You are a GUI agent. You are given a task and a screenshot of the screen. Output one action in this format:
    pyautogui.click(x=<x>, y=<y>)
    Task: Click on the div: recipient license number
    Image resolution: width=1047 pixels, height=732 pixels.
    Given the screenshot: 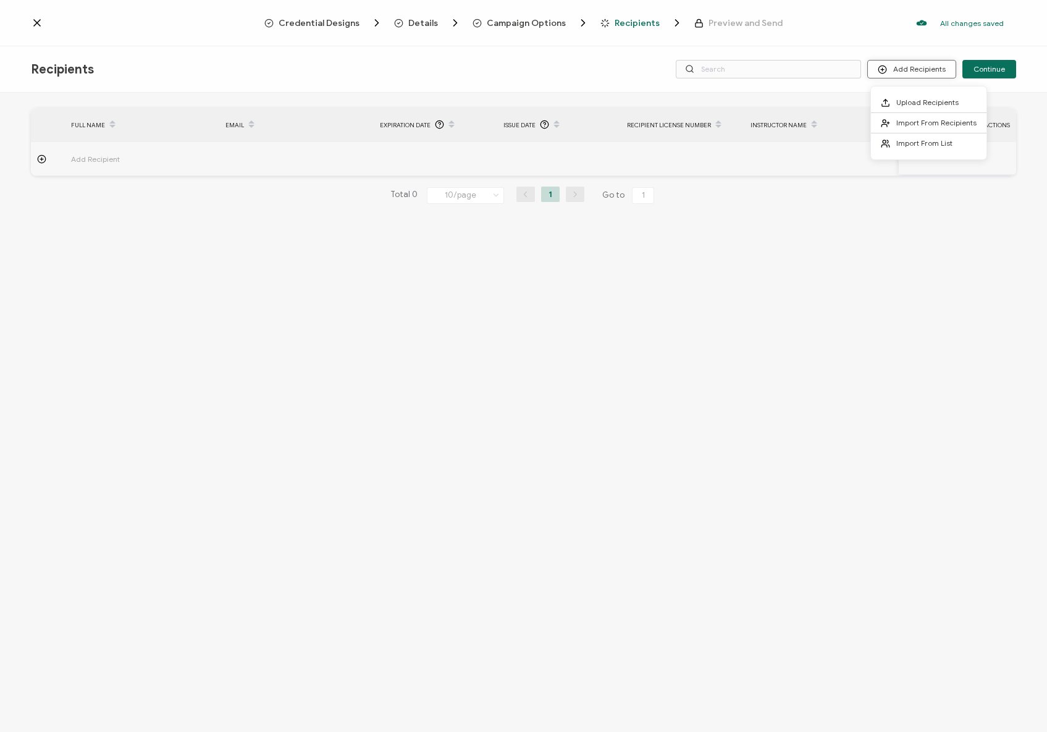 What is the action you would take?
    pyautogui.click(x=682, y=125)
    